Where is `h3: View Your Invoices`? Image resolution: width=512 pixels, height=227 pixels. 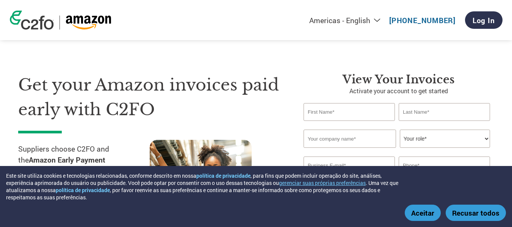
h3: View Your Invoices is located at coordinates (398, 80).